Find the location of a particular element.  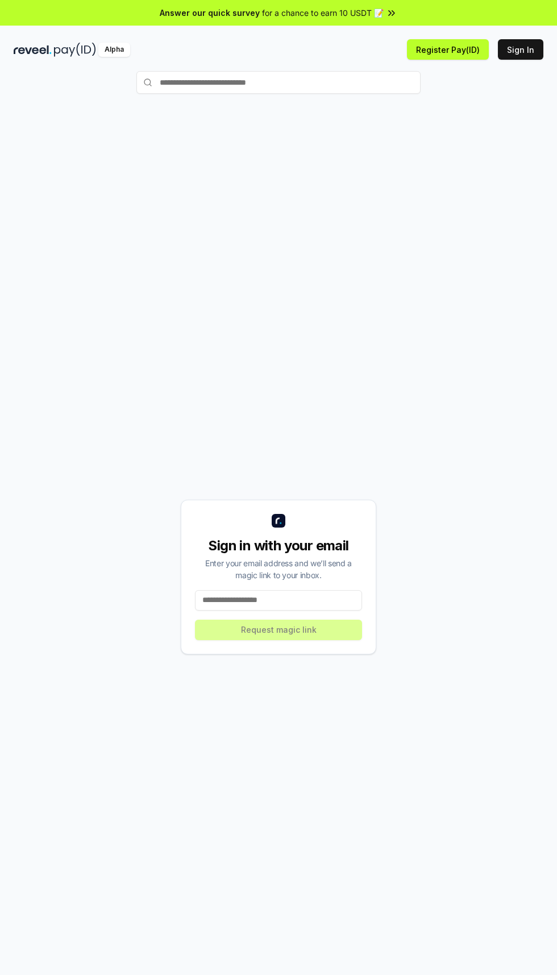

div: Sign in with your email is located at coordinates (279, 546).